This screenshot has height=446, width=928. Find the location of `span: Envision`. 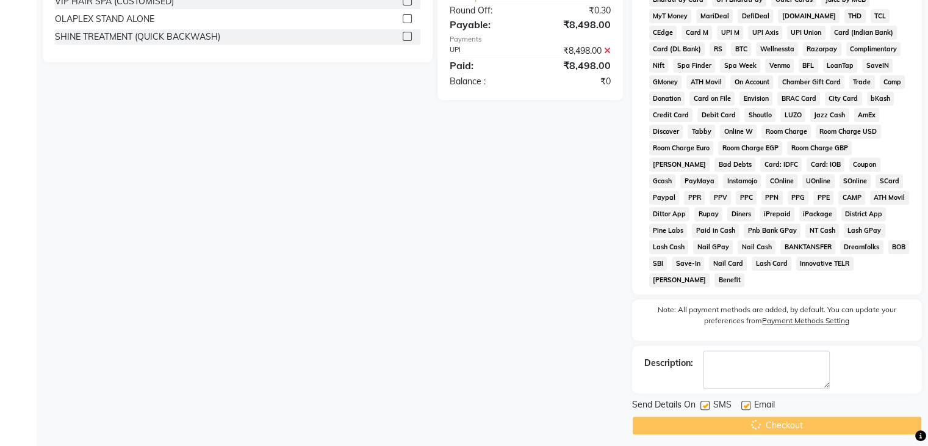

span: Envision is located at coordinates (756, 98).